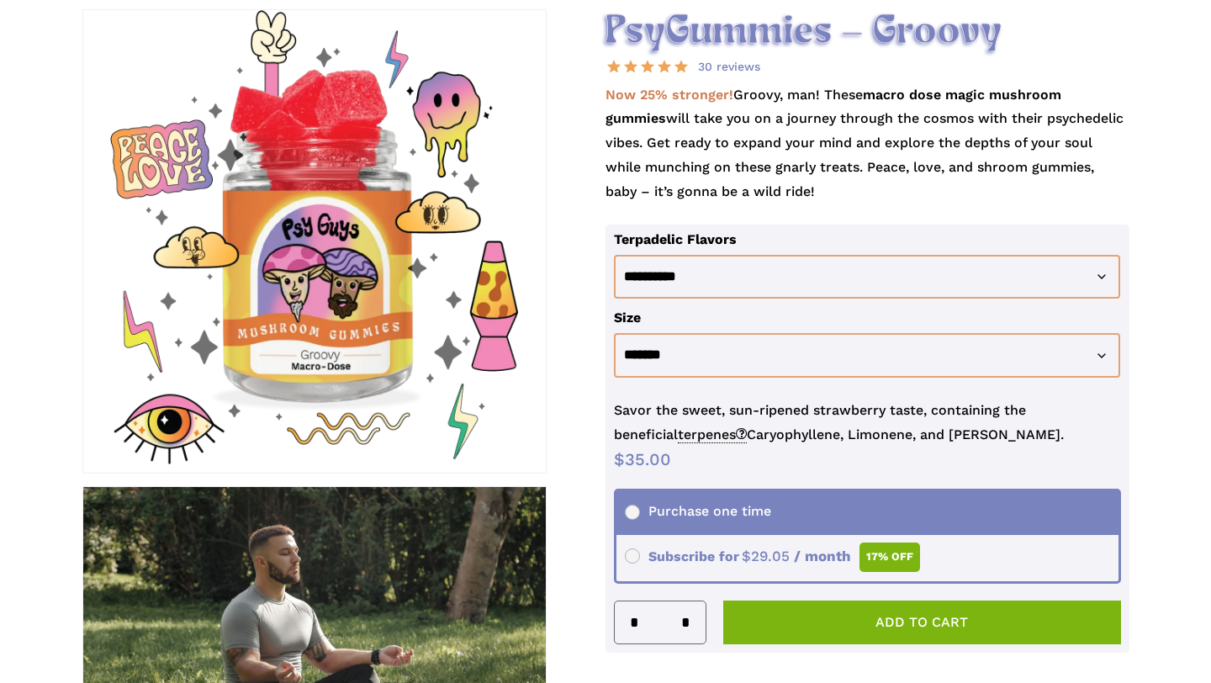 The width and height of the screenshot is (1211, 683). Describe the element at coordinates (765, 556) in the screenshot. I see `span: 29.05` at that location.